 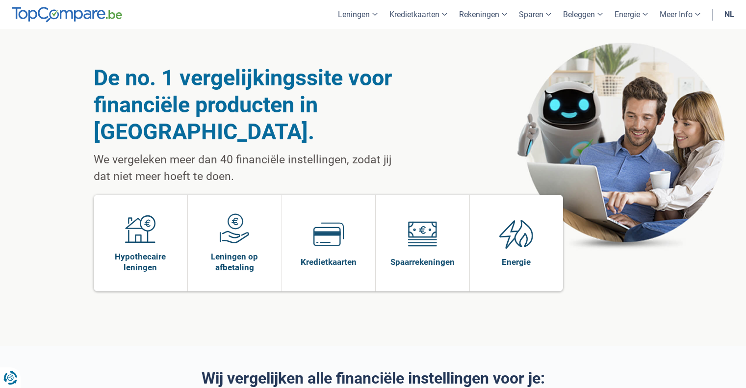 I want to click on img: Energie, so click(x=516, y=234).